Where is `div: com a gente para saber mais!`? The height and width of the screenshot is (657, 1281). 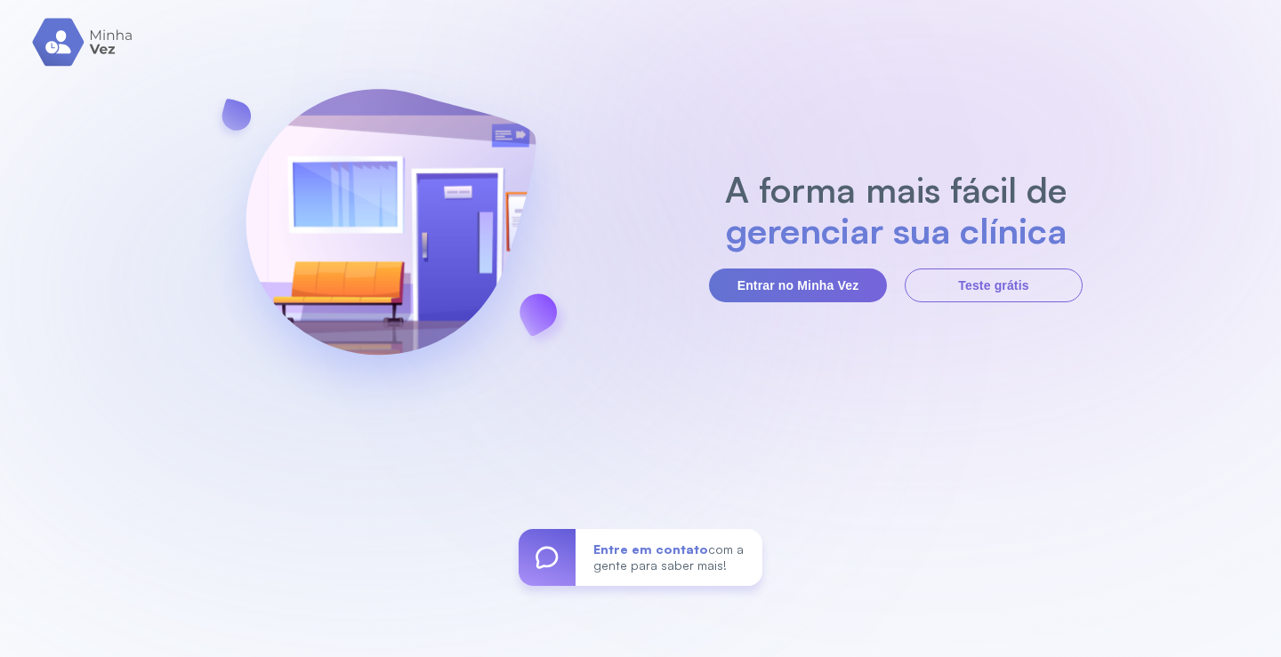 div: com a gente para saber mais! is located at coordinates (669, 558).